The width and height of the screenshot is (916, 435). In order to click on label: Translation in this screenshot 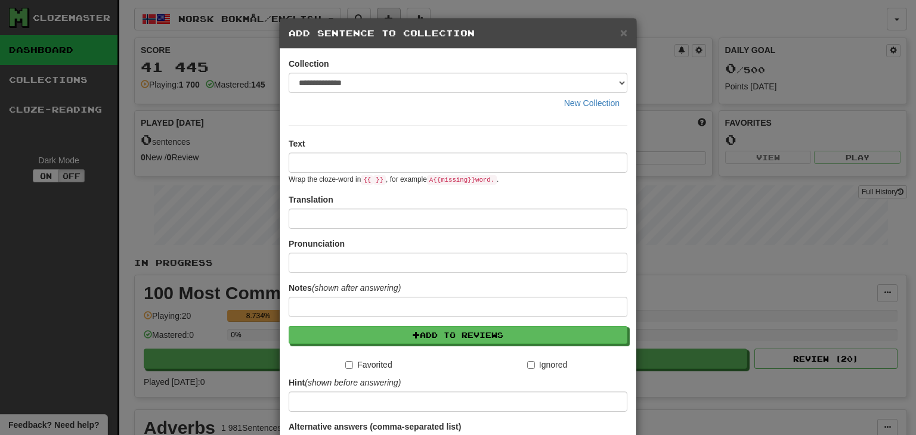, I will do `click(311, 200)`.